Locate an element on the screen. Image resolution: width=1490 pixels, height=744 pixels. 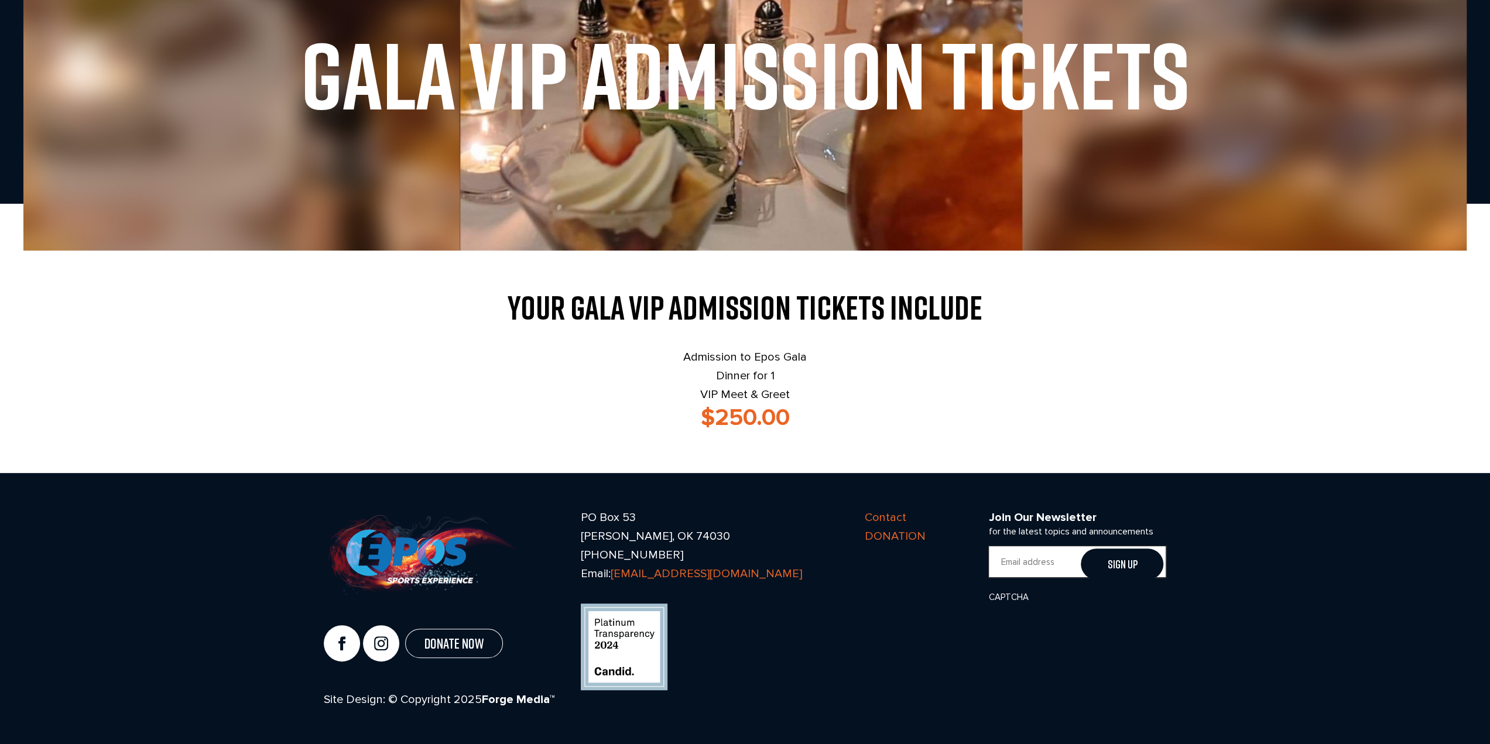
input: Email address is located at coordinates (1078, 562).